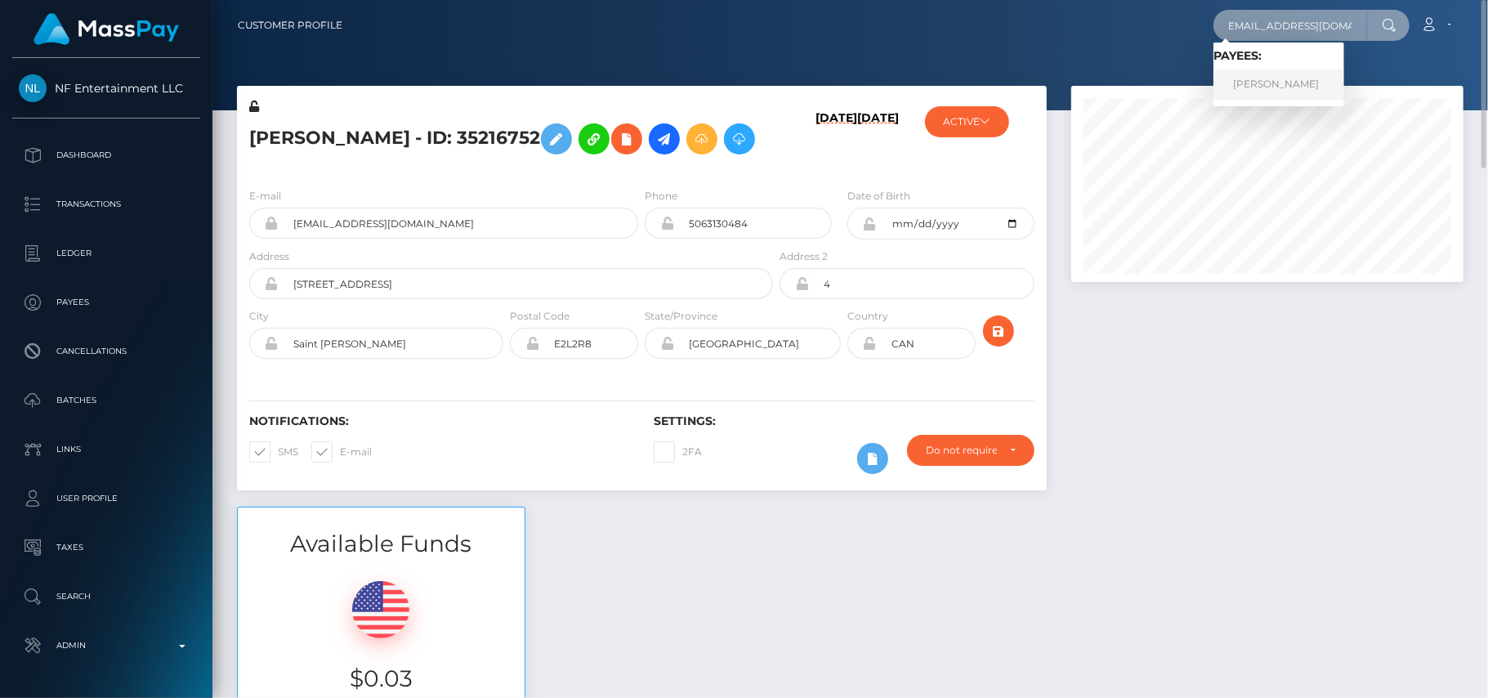 This screenshot has width=1488, height=698. I want to click on span: NF Entertainment LLC, so click(106, 88).